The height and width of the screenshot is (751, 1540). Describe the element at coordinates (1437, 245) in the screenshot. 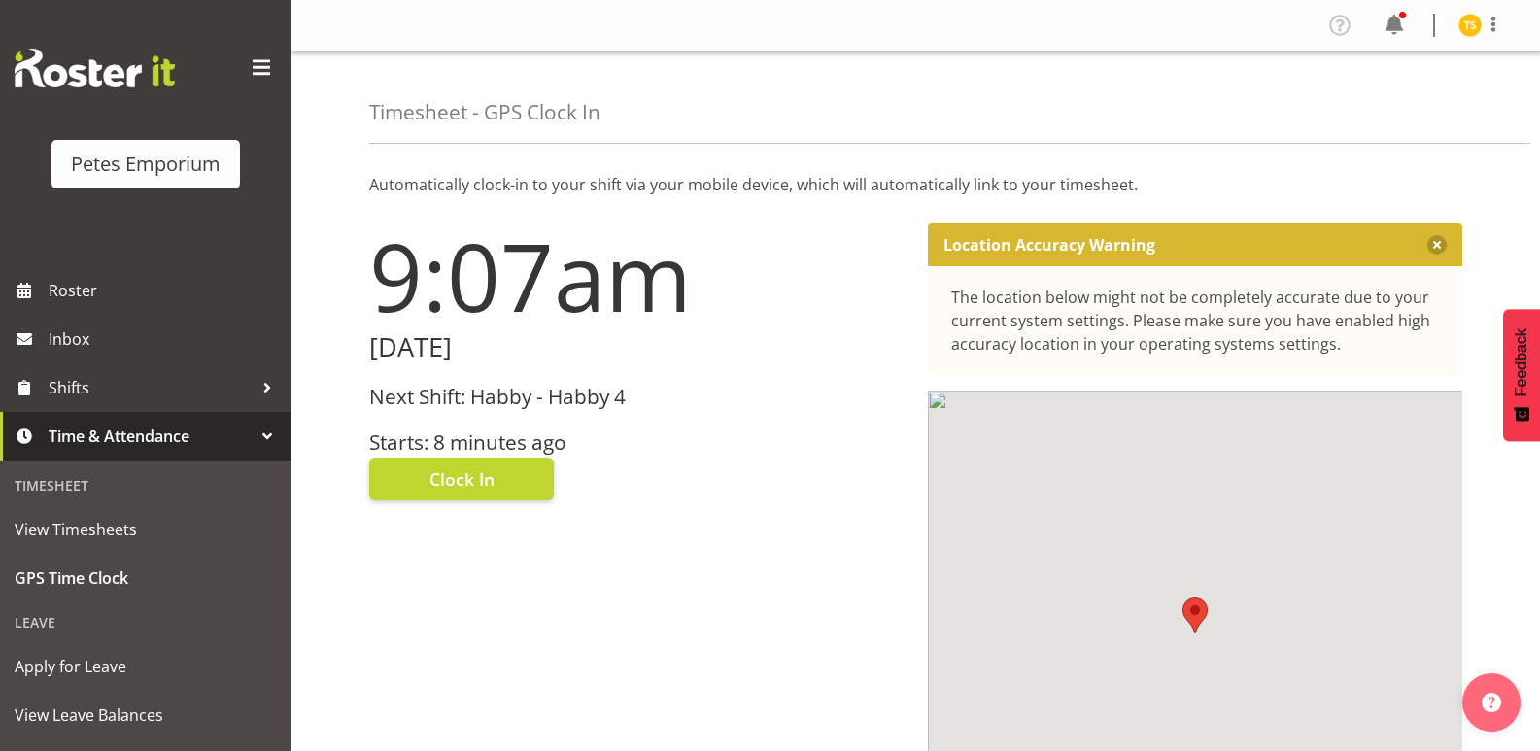

I see `button: Close message` at that location.